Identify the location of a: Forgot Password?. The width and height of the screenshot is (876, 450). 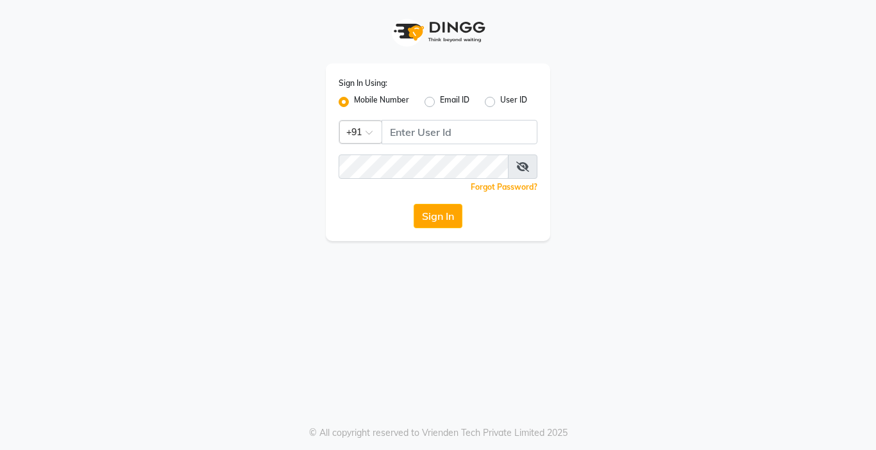
(504, 187).